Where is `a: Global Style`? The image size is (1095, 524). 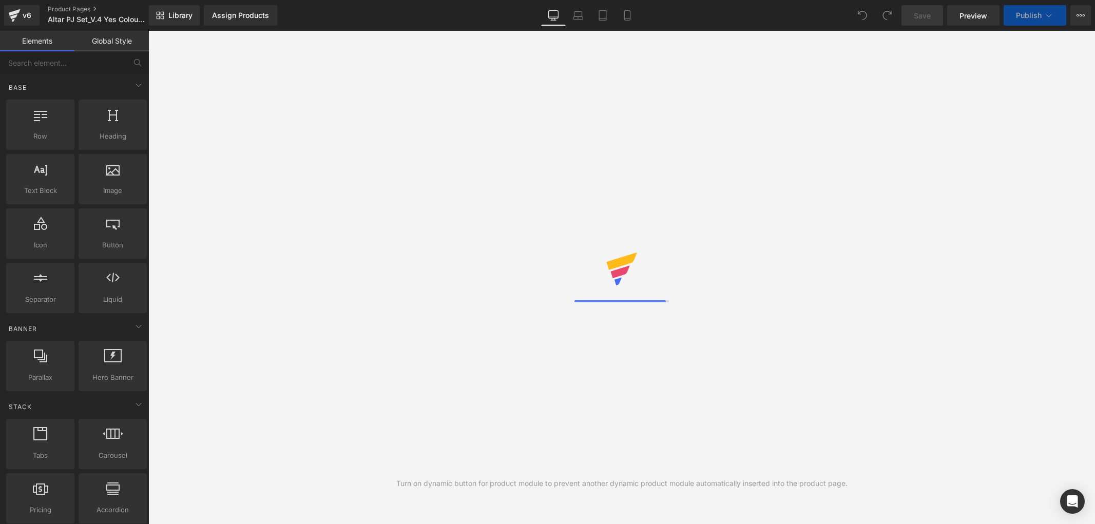 a: Global Style is located at coordinates (111, 41).